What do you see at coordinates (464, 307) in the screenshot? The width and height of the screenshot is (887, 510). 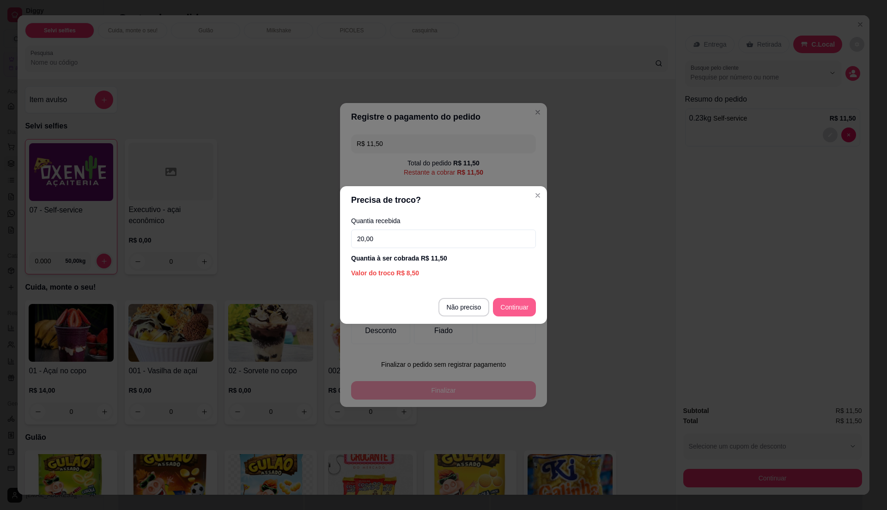 I see `button: Não preciso` at bounding box center [464, 307].